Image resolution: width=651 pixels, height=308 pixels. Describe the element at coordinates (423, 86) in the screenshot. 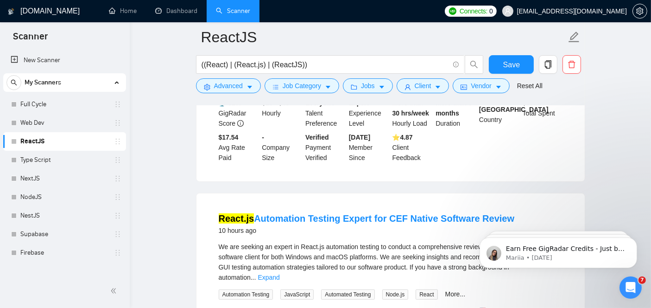

I see `span: Client` at that location.